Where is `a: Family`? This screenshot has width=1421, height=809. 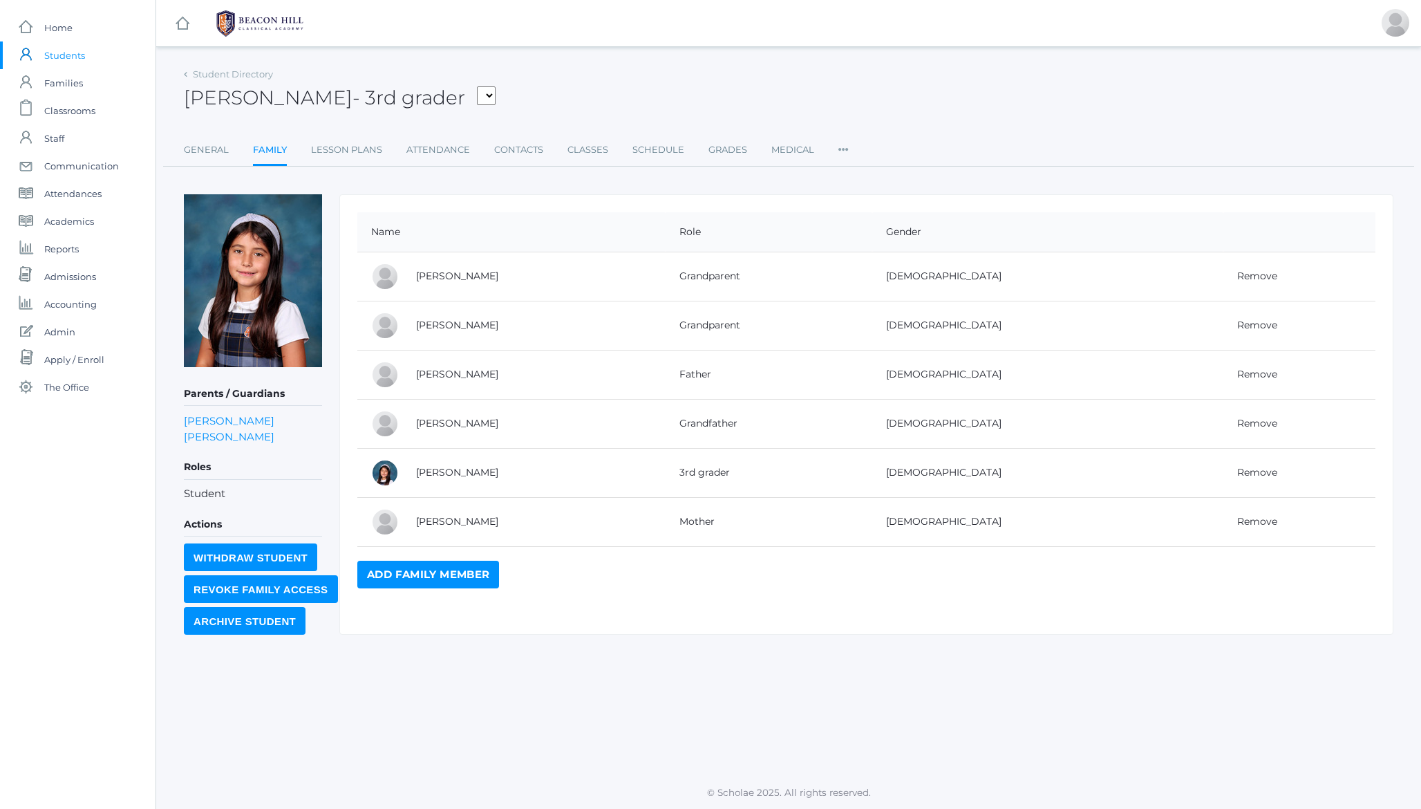
a: Family is located at coordinates (270, 151).